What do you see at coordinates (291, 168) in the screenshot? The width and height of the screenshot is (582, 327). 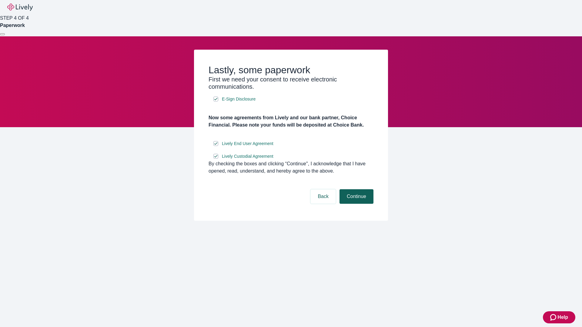 I see `div: By checking the boxes and clicking “Continue", I acknowledge that I have opened, read, understand...` at bounding box center [291, 168].